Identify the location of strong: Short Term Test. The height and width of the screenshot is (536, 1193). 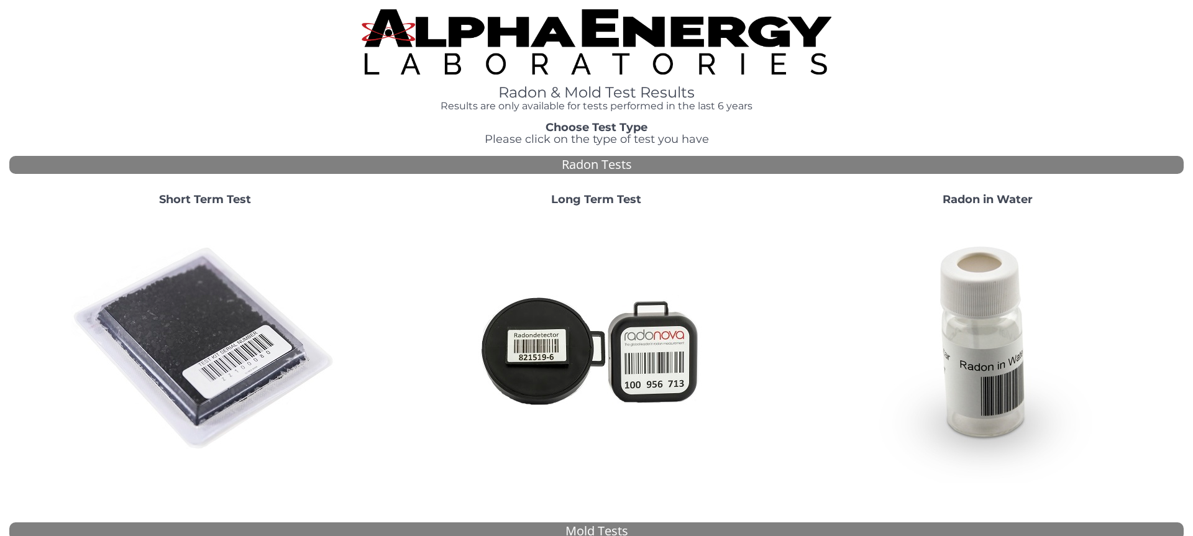
(205, 199).